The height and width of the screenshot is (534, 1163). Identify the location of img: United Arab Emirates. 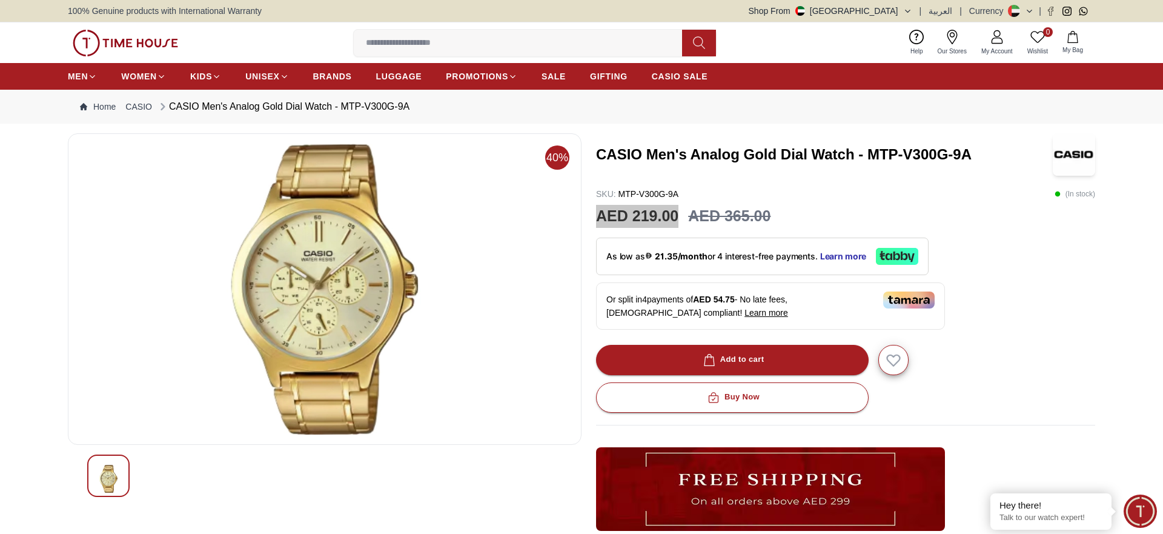
(800, 11).